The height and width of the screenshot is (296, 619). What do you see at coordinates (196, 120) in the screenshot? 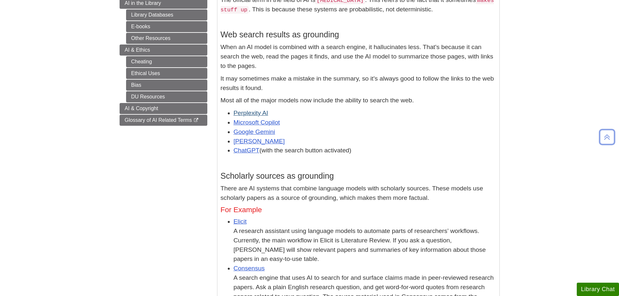
I see `i: This link opens in a new window` at bounding box center [196, 120].